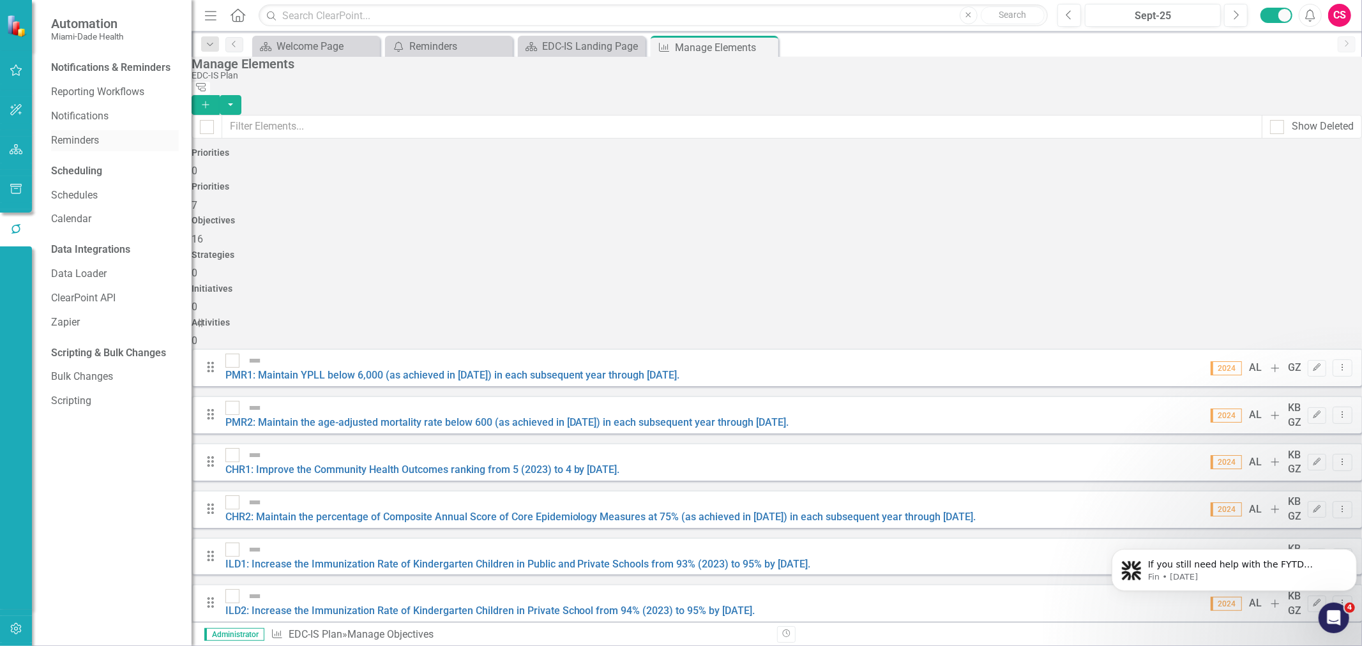 The width and height of the screenshot is (1362, 646). What do you see at coordinates (115, 274) in the screenshot?
I see `a: Data Loader` at bounding box center [115, 274].